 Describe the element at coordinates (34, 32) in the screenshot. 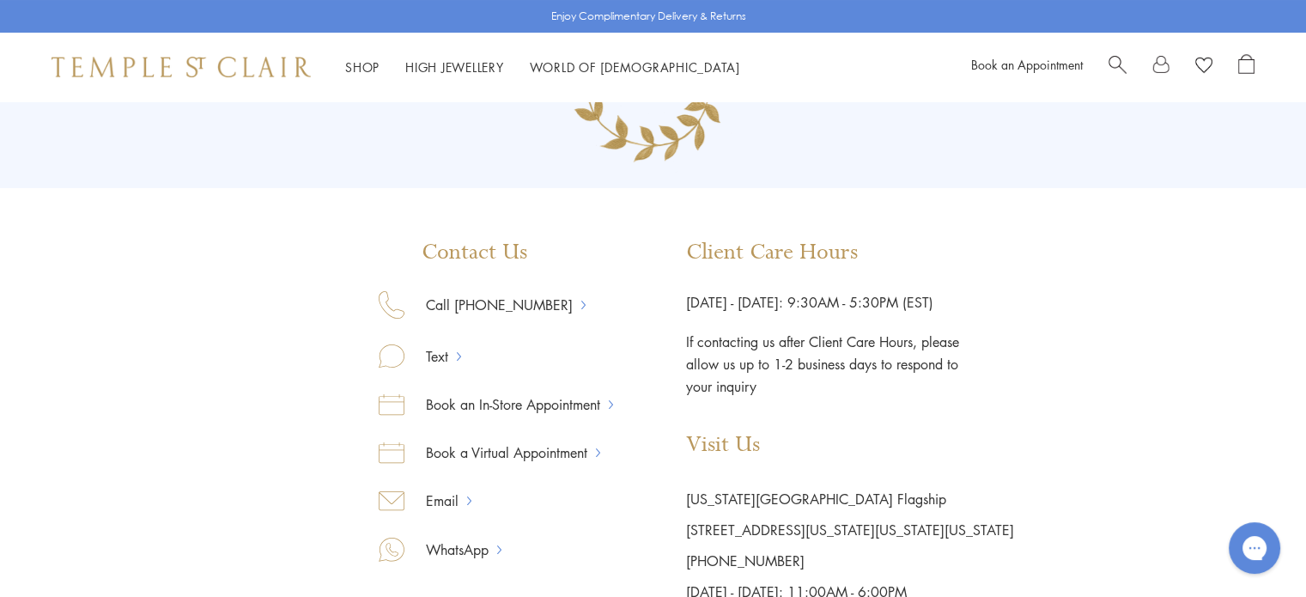

I see `button: Gorgias live chat` at that location.